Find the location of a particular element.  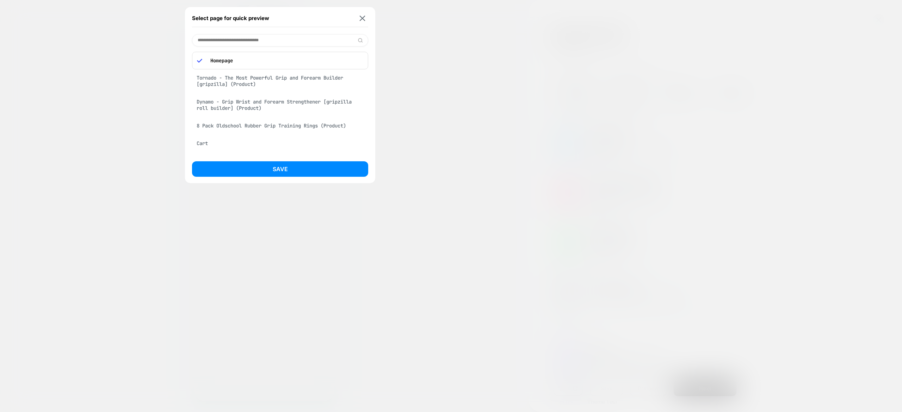

div: Tornado - The Most Powerful Grip and Forearm Builder [gripzilla] (Product) is located at coordinates (280, 81).